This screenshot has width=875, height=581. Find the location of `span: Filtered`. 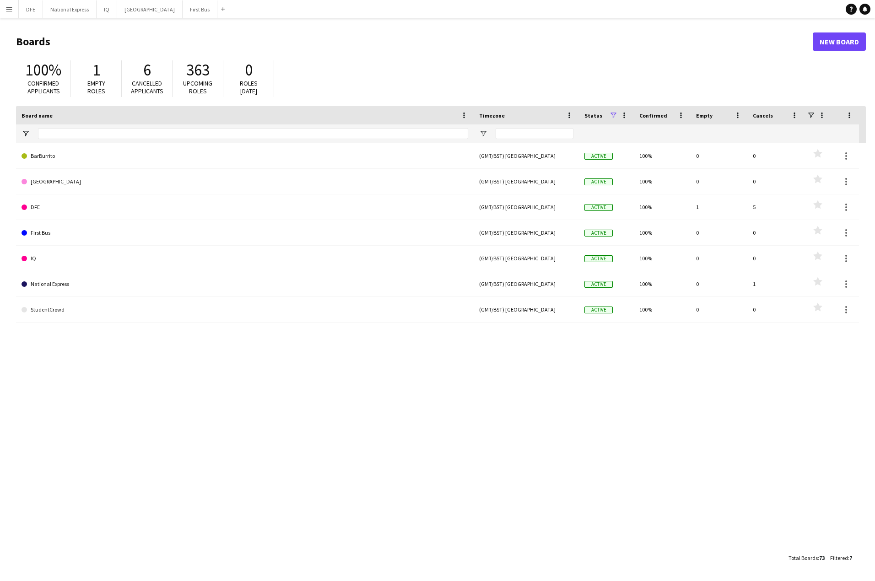

span: Filtered is located at coordinates (839, 558).